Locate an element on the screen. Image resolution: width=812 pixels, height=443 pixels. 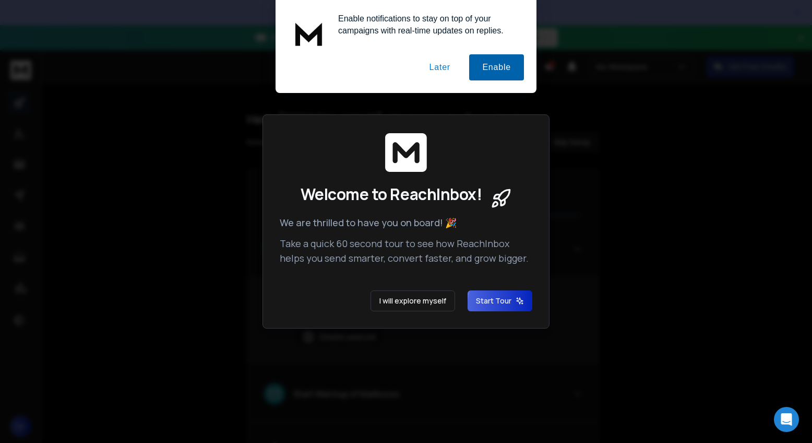
span: Welcome to ReachInbox! is located at coordinates (391, 194).